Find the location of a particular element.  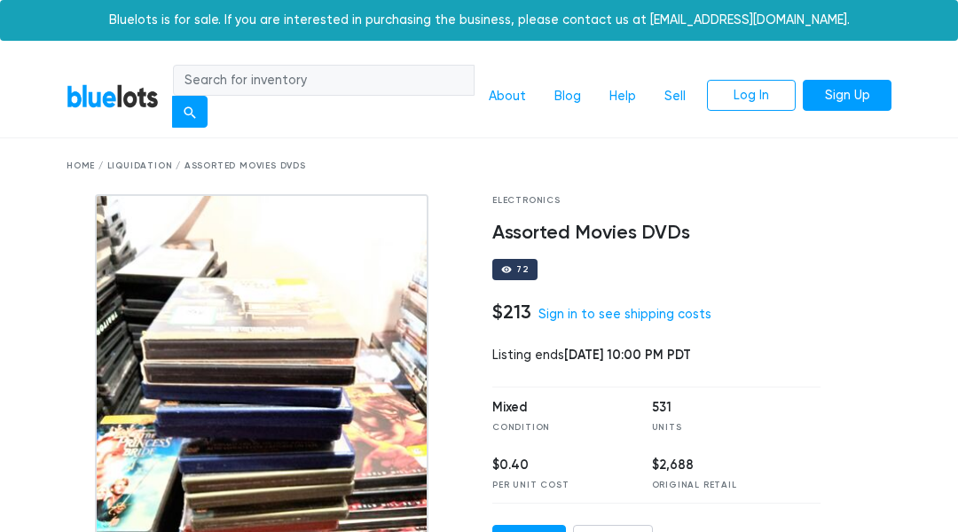

a: Blog is located at coordinates (568, 97).